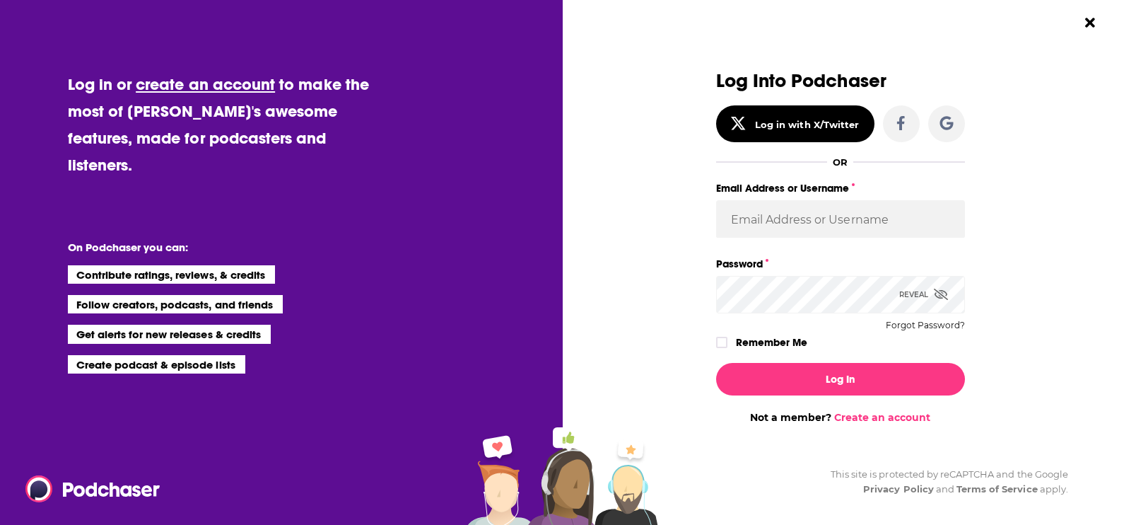 This screenshot has height=525, width=1124. Describe the element at coordinates (923, 294) in the screenshot. I see `div: Reveal` at that location.